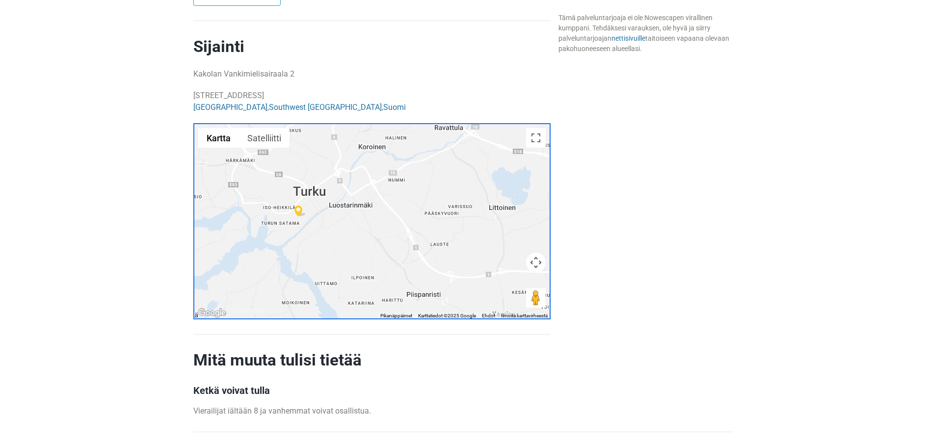 The width and height of the screenshot is (926, 442). What do you see at coordinates (646, 33) in the screenshot?
I see `div: Tämä palveluntarjoaja ei ole Nowescapen virallinen kumppani. Tehdäksesi varauksen, ole hyvä ja si...` at bounding box center [646, 33].